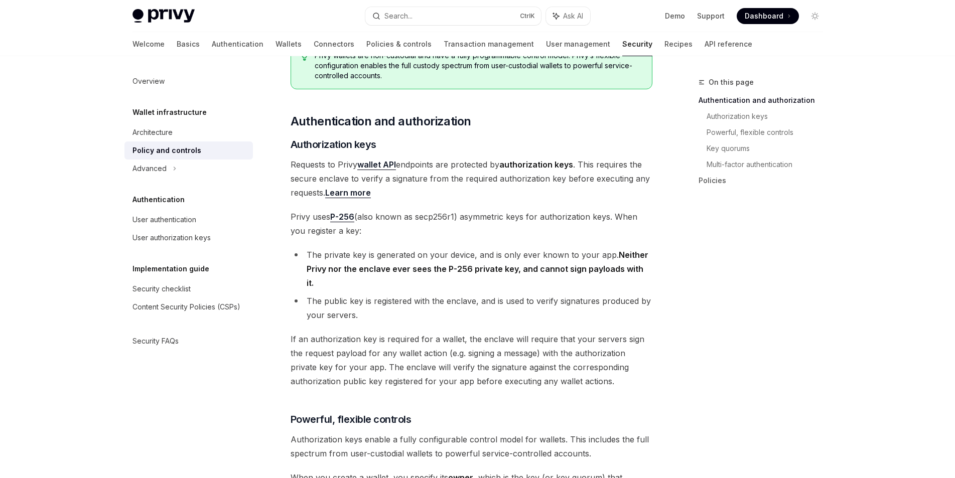 The height and width of the screenshot is (478, 955). What do you see at coordinates (156, 341) in the screenshot?
I see `div: Security FAQs` at bounding box center [156, 341].